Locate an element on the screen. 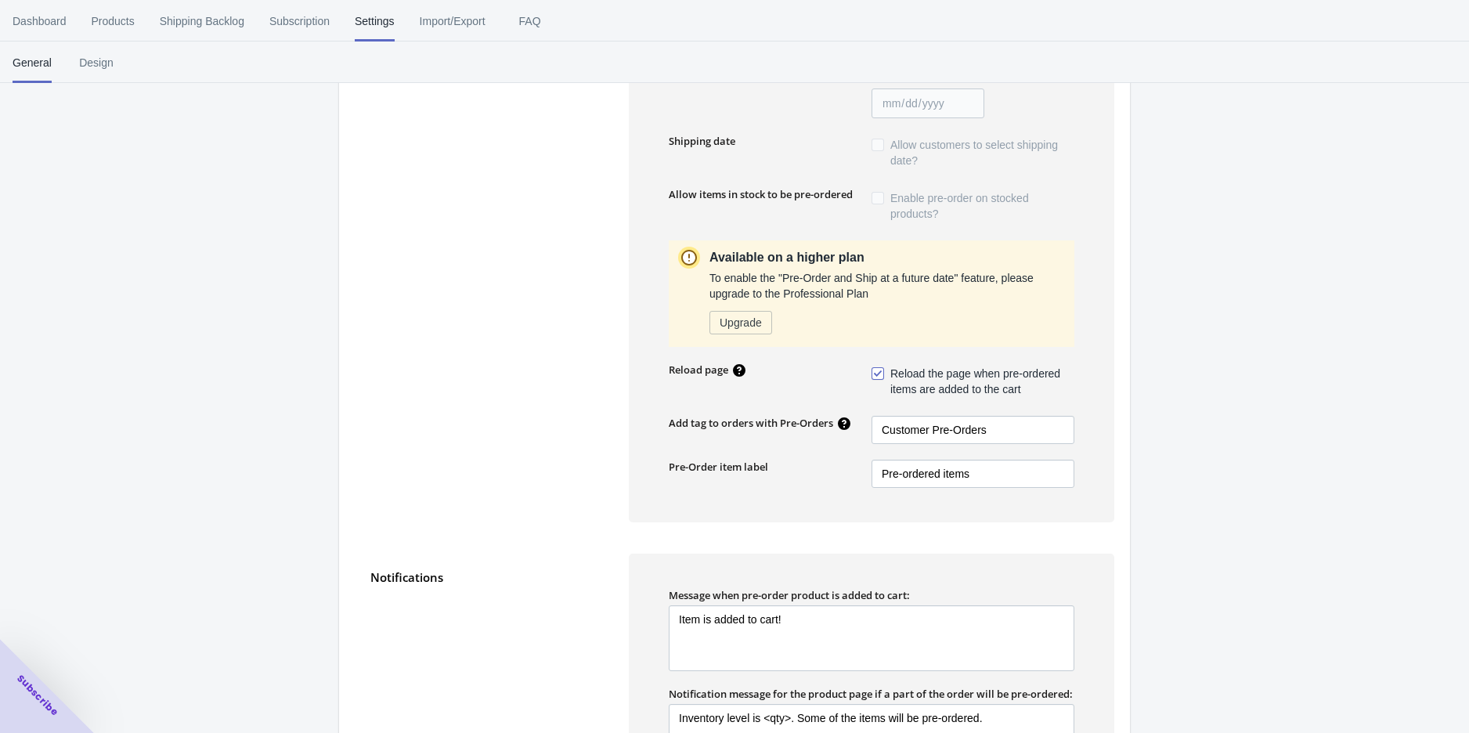 The width and height of the screenshot is (1469, 733). label: Allow items in stock to be pre-ordered is located at coordinates (760, 194).